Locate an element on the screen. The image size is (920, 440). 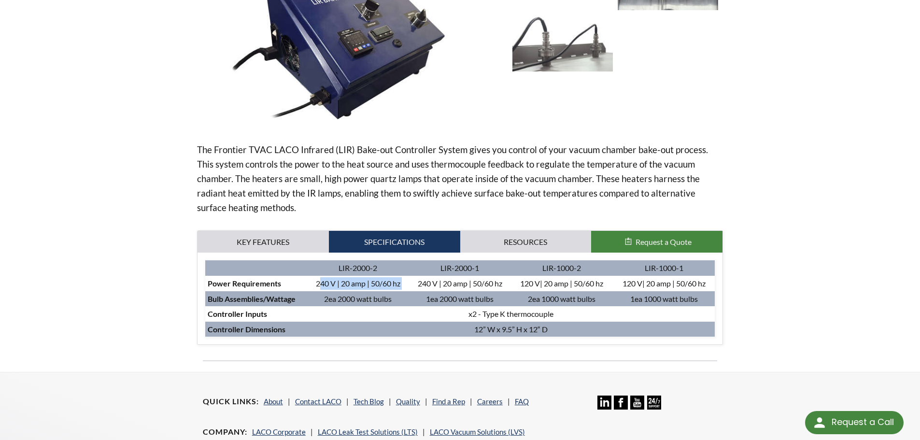
a: Careers is located at coordinates (490, 401).